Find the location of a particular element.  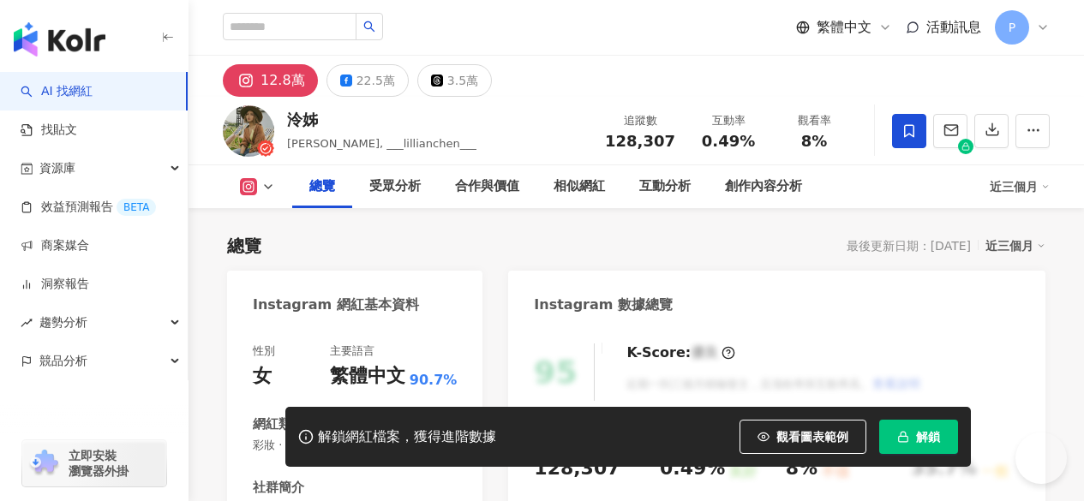

div: 0.49% is located at coordinates (692, 469).